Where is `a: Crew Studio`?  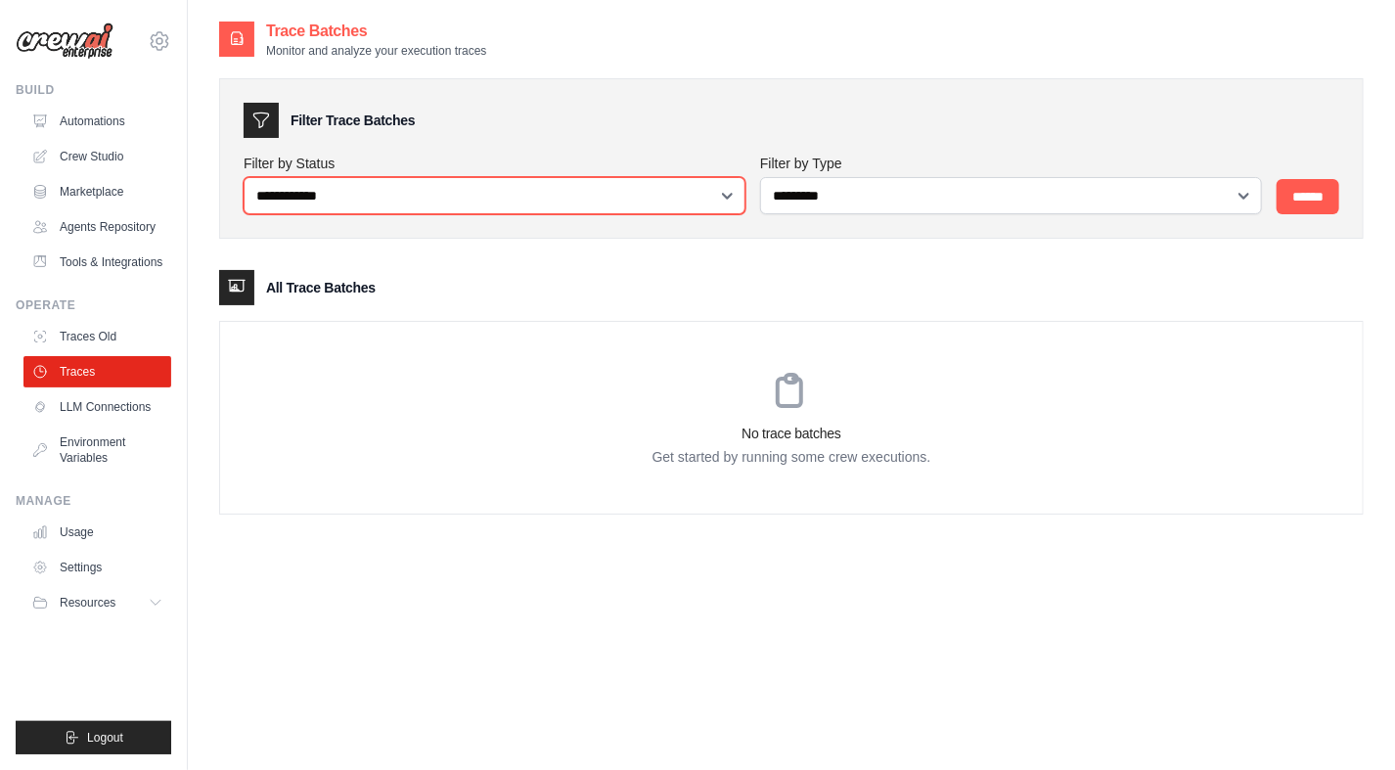
a: Crew Studio is located at coordinates (97, 157).